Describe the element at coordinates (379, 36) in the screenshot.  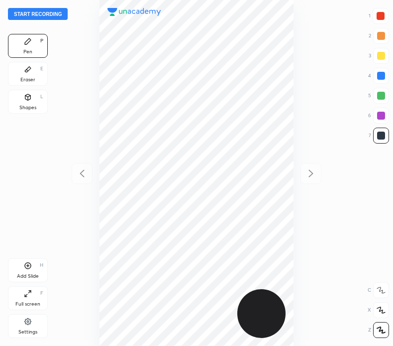
I see `div: 2` at that location.